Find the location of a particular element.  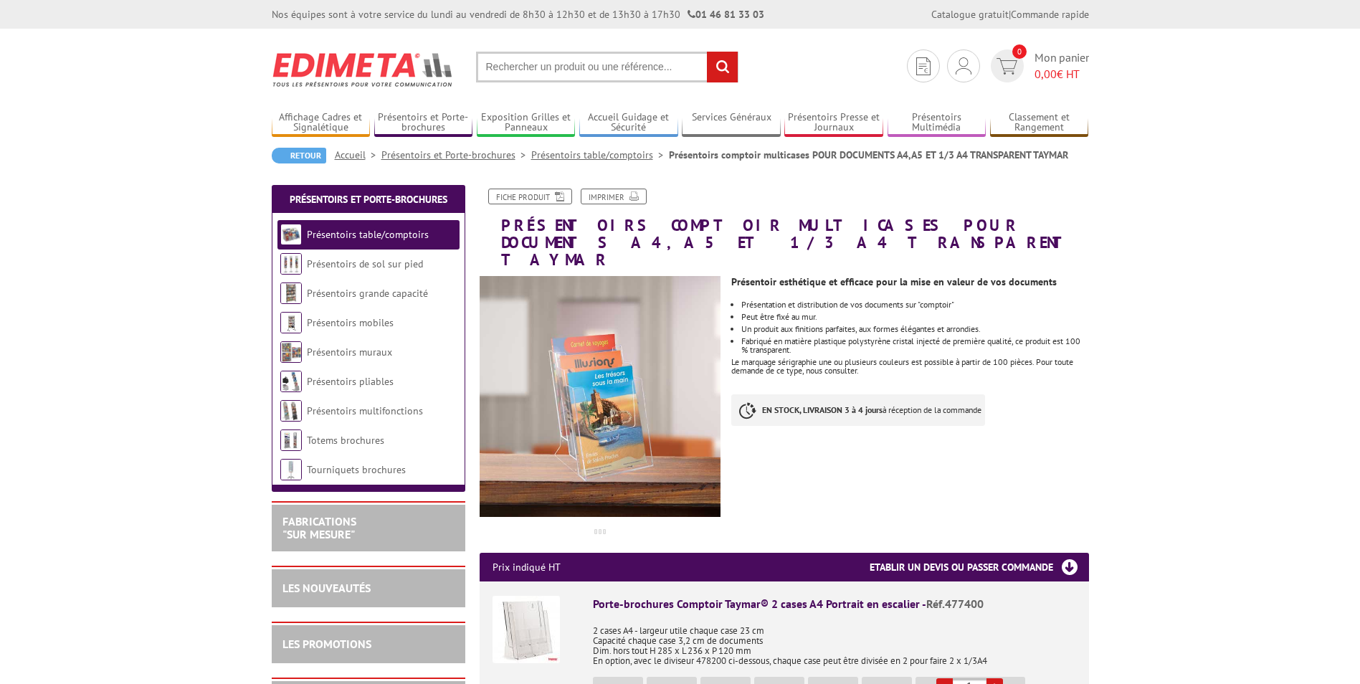

a: Services Généraux is located at coordinates (731, 123).